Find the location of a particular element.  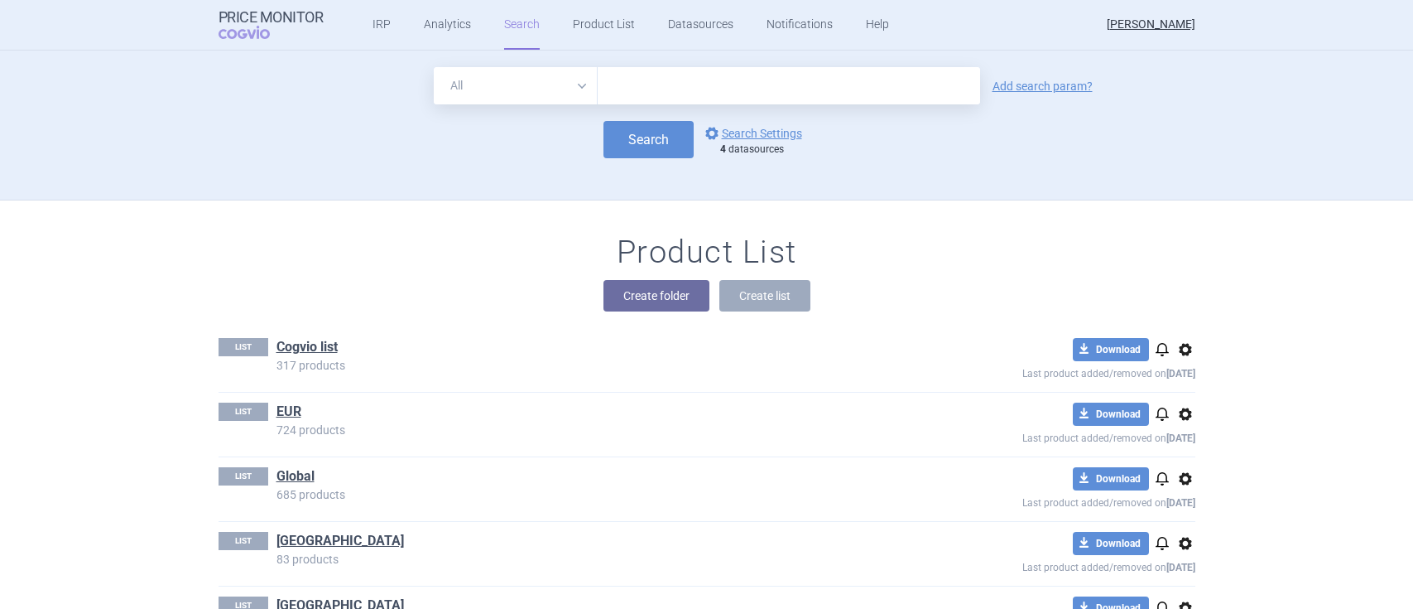

a: Global is located at coordinates (296, 476).